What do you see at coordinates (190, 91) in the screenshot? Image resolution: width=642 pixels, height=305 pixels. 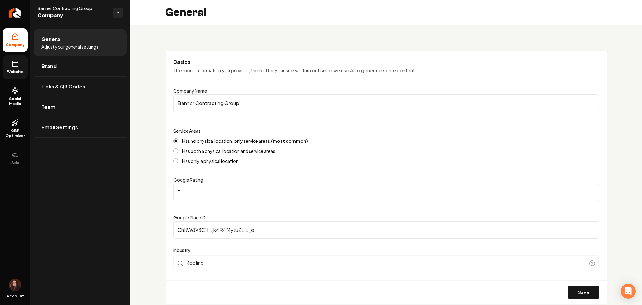 I see `label: Company Name` at bounding box center [190, 91].